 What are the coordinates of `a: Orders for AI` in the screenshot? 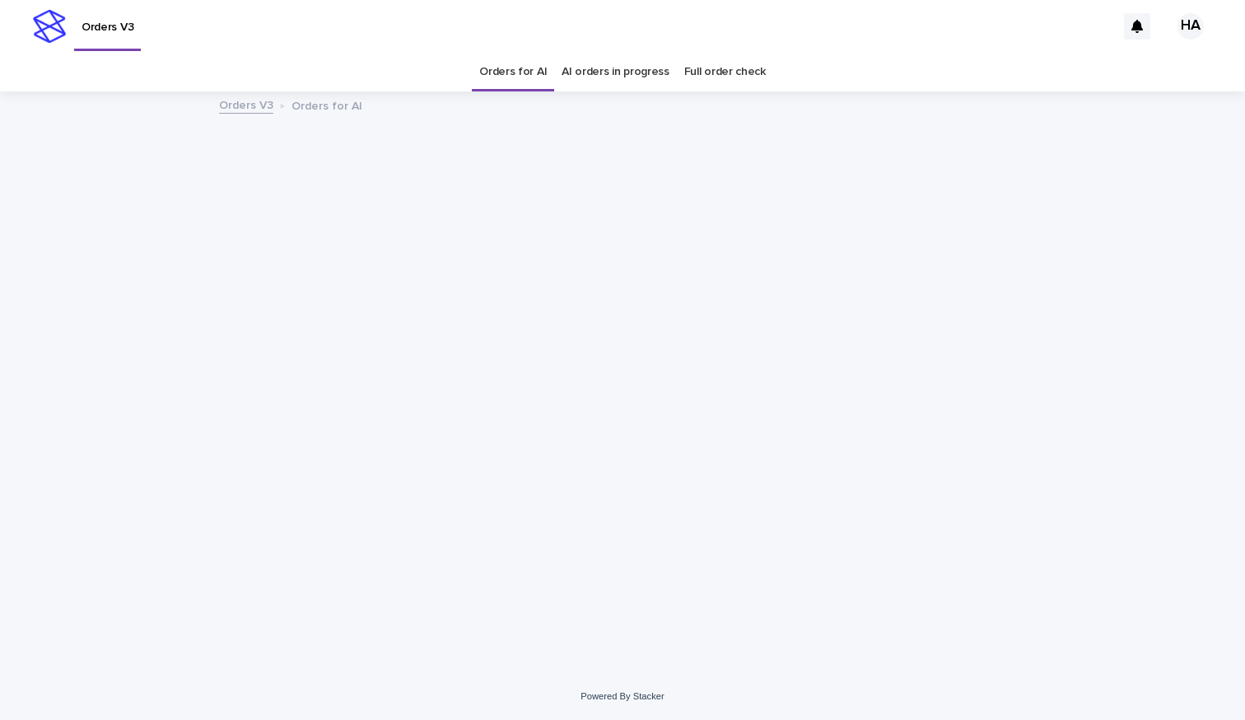 It's located at (513, 72).